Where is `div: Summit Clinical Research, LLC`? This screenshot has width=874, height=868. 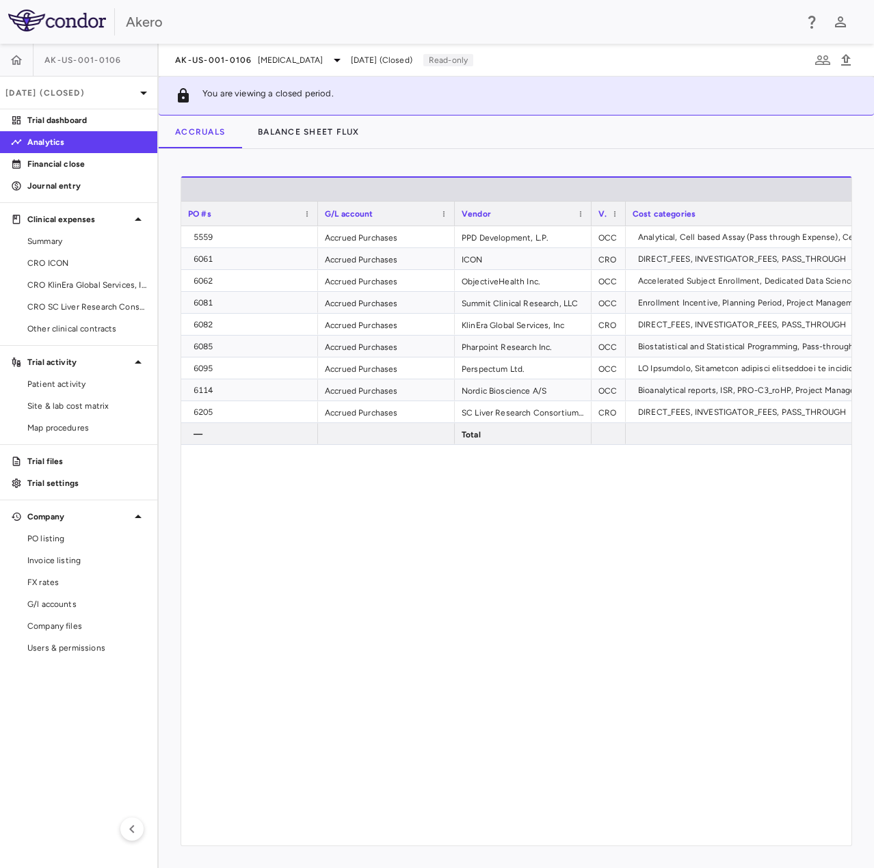 div: Summit Clinical Research, LLC is located at coordinates (523, 302).